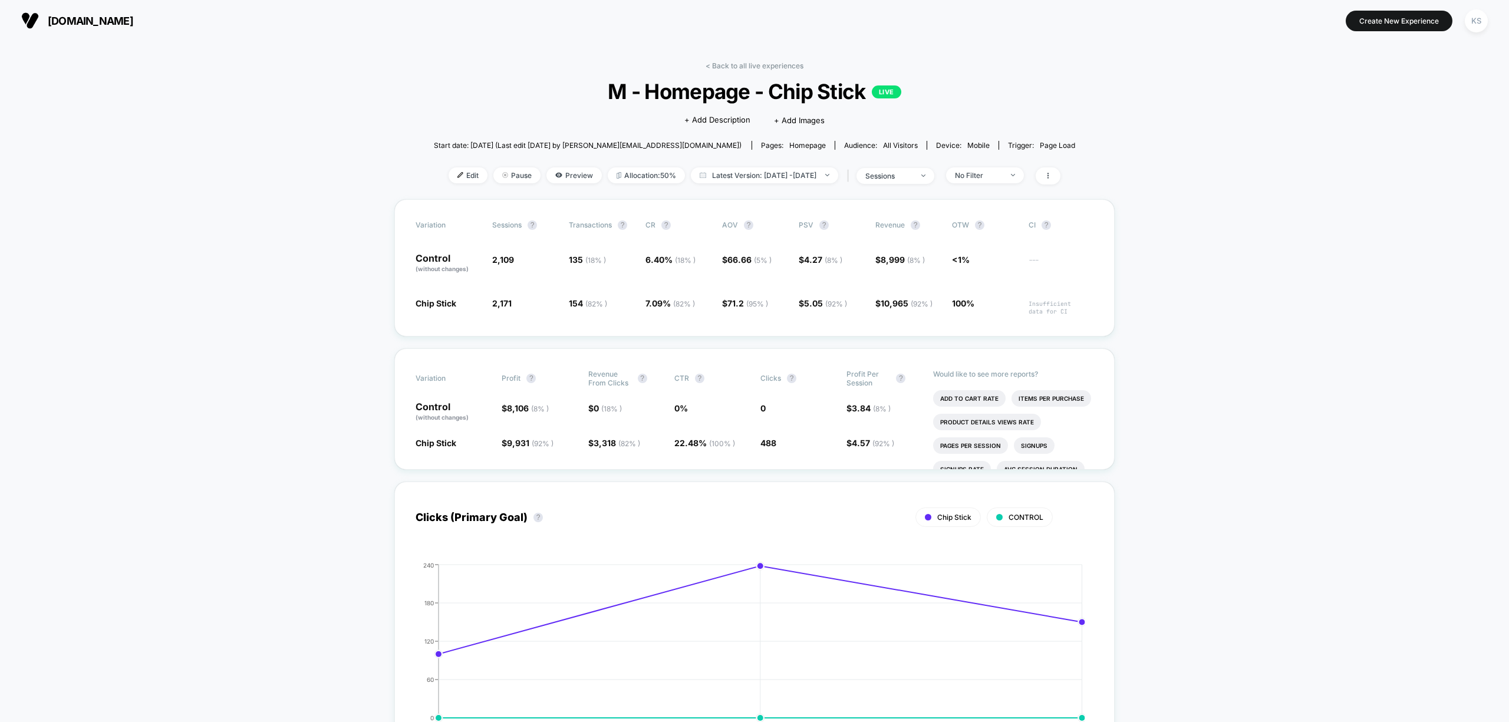 The height and width of the screenshot is (722, 1509). I want to click on li: Add To Cart Rate, so click(969, 399).